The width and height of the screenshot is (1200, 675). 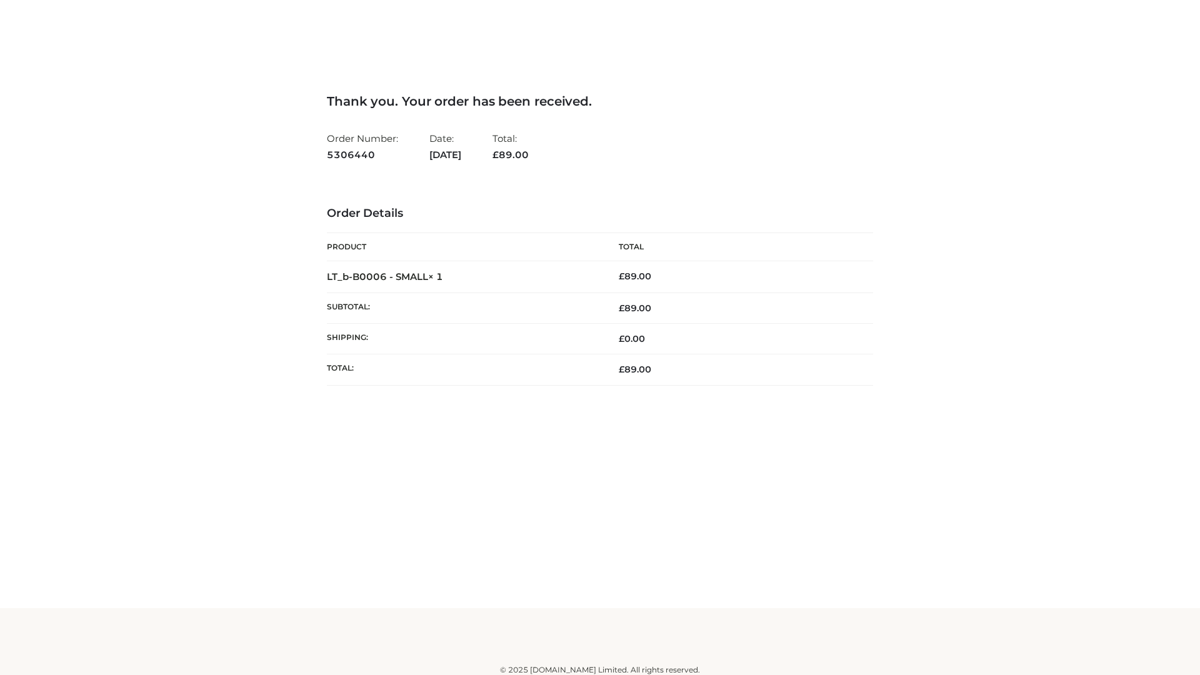 I want to click on h3: Order Details, so click(x=600, y=214).